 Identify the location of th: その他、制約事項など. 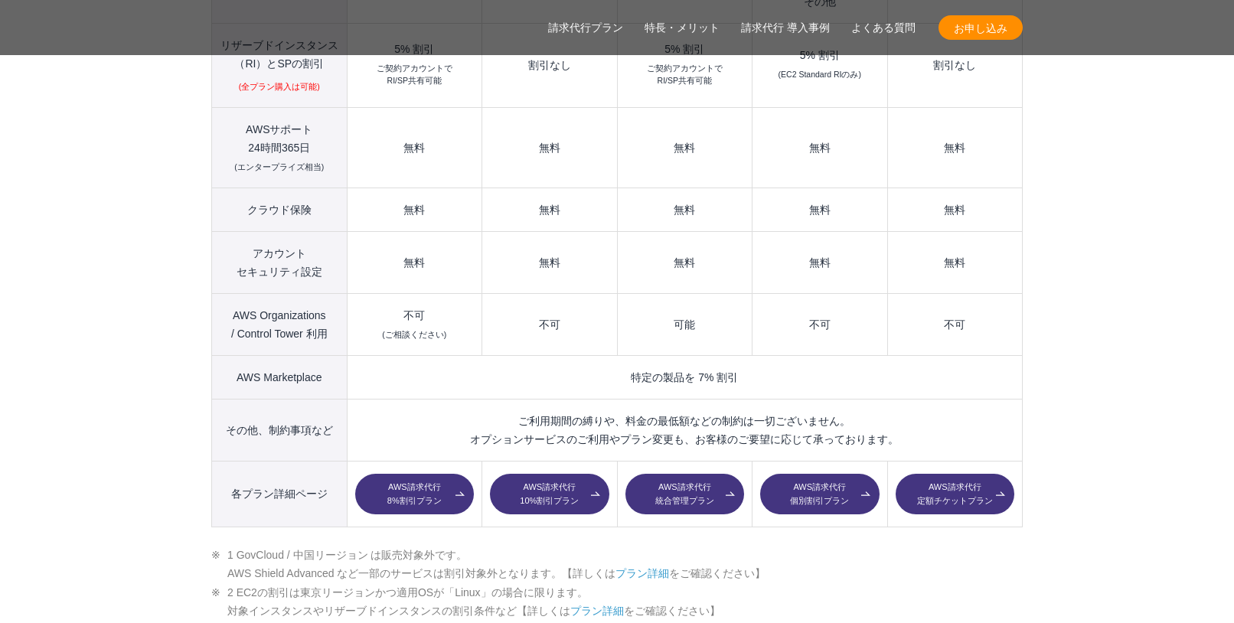
(279, 430).